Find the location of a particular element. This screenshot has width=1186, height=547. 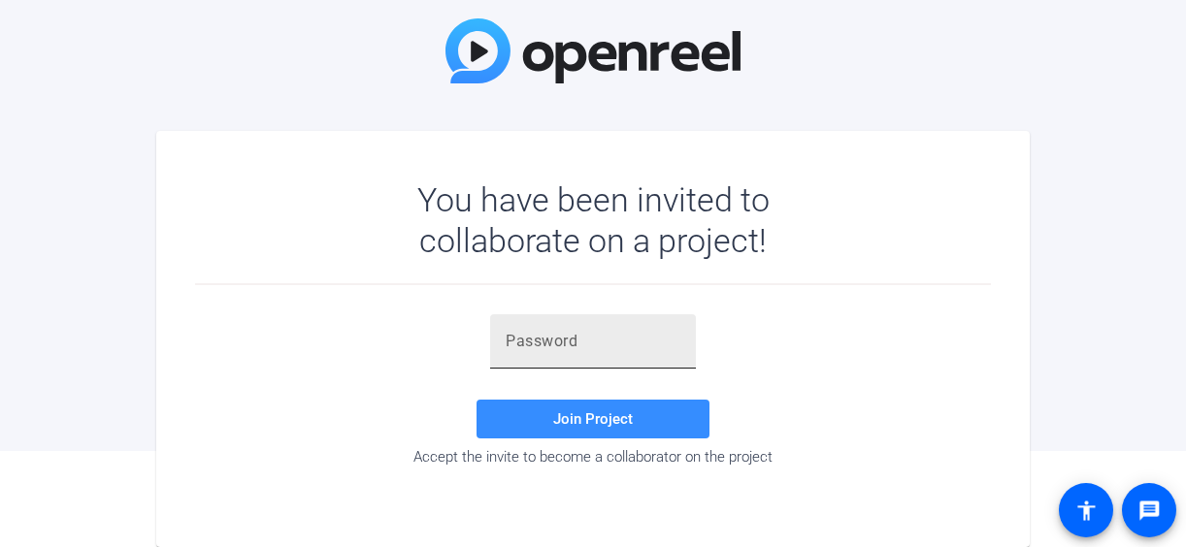

mat-icon: accessibility is located at coordinates (1086, 510).